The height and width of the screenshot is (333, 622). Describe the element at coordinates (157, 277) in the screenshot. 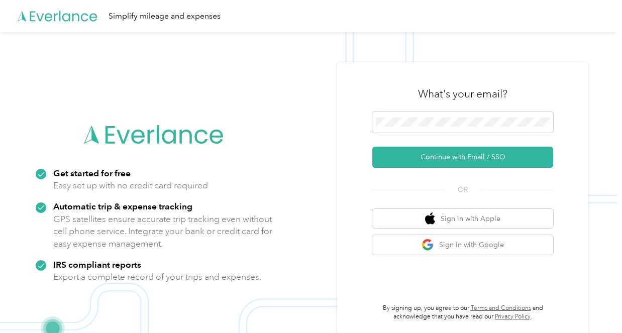

I see `p: Export a complete record of your trips and expenses.` at that location.